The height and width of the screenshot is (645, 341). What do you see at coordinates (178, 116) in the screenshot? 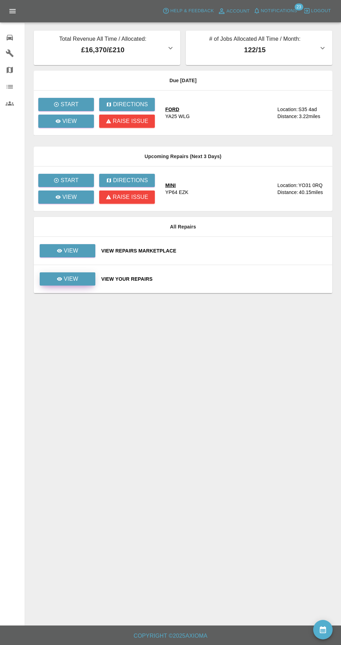
I see `div: YA25 WLG` at bounding box center [178, 116].